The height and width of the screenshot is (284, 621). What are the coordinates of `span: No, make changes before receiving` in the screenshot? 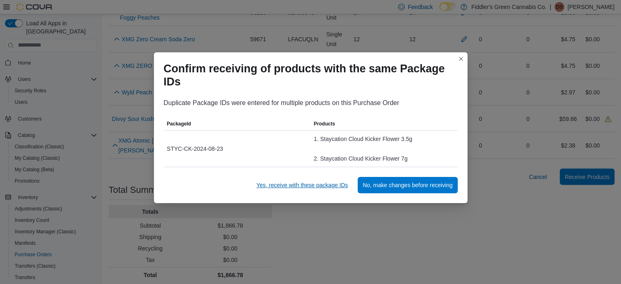 It's located at (407, 185).